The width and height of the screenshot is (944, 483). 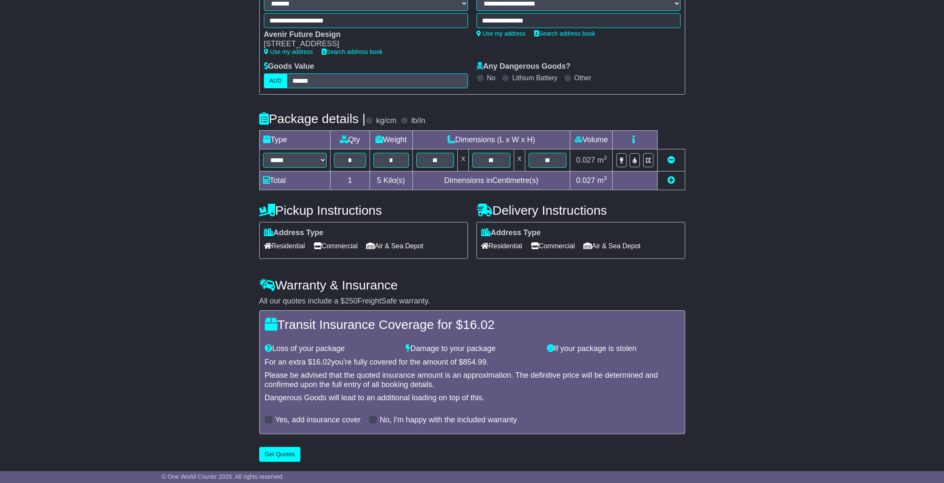 I want to click on td: Dimensions in Centimetre(s), so click(x=491, y=180).